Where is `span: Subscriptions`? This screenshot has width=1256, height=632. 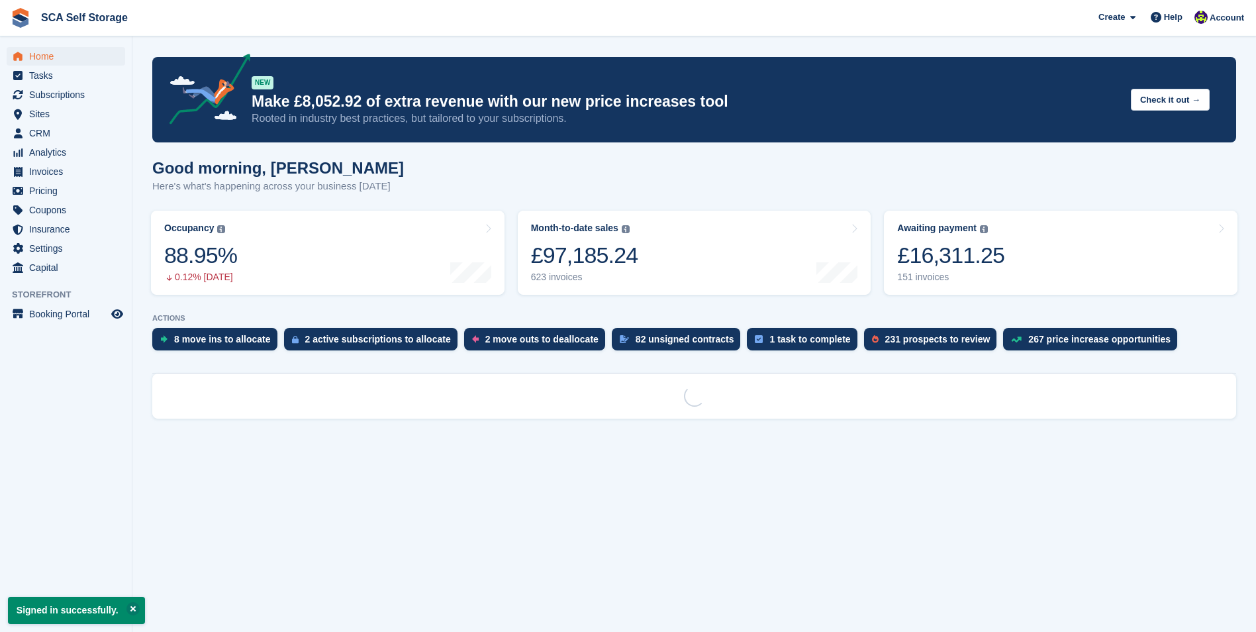
span: Subscriptions is located at coordinates (69, 95).